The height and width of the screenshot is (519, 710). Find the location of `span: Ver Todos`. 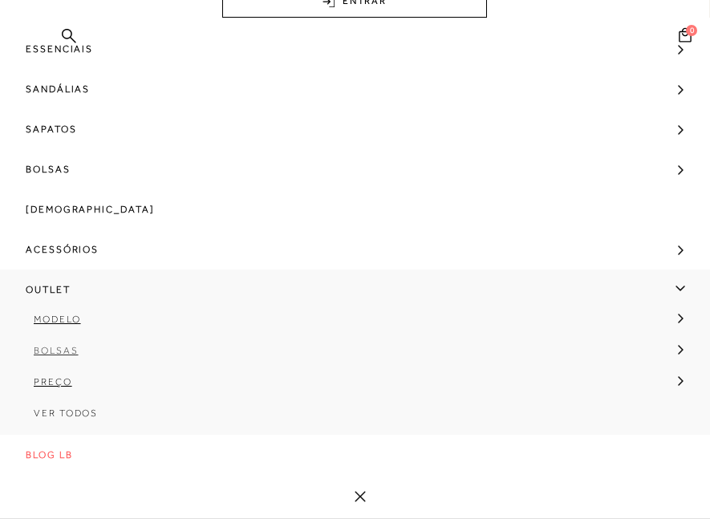

span: Ver Todos is located at coordinates (66, 413).